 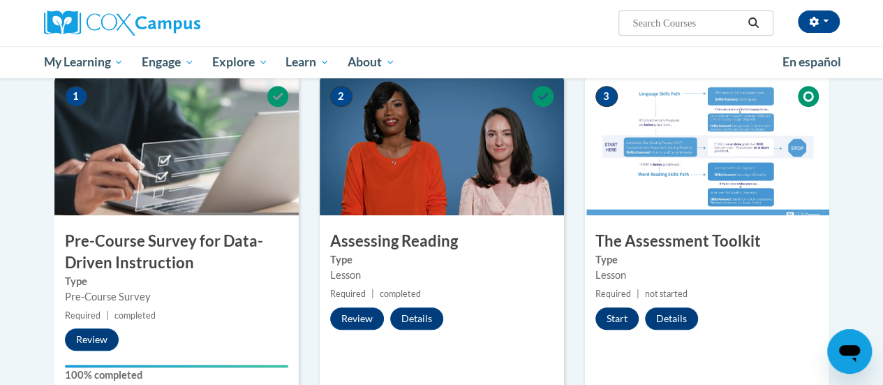 I want to click on a: Cox Campus, so click(x=170, y=23).